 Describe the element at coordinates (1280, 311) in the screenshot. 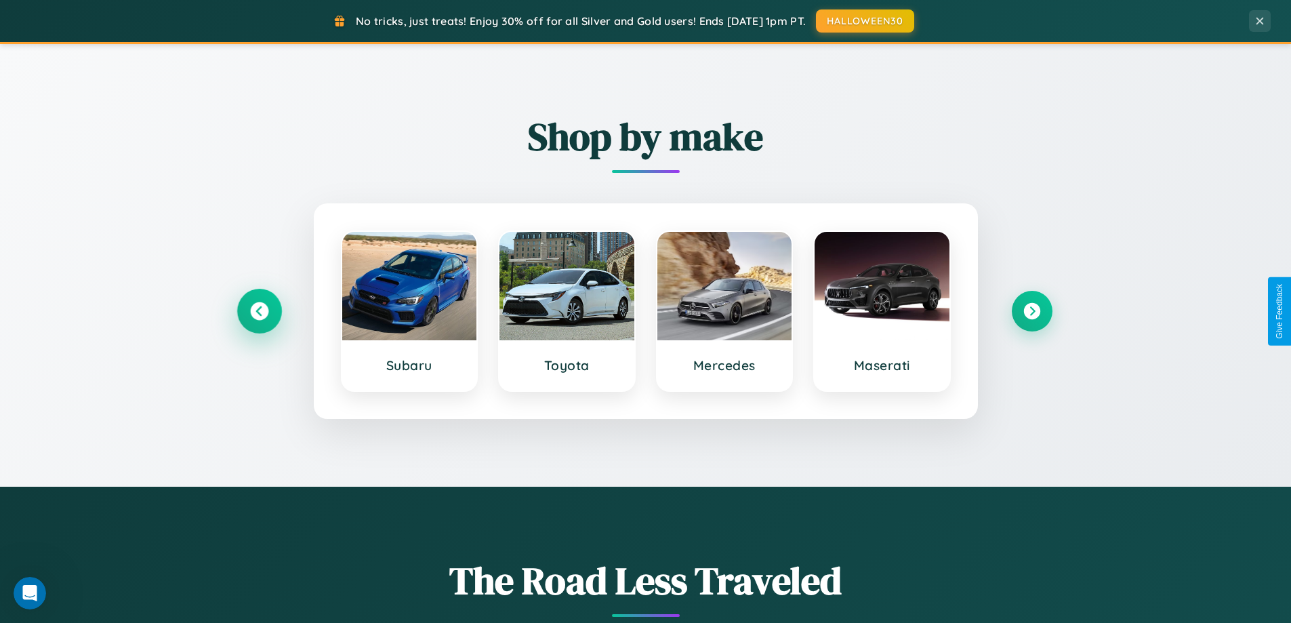

I see `div: Give Feedback` at that location.